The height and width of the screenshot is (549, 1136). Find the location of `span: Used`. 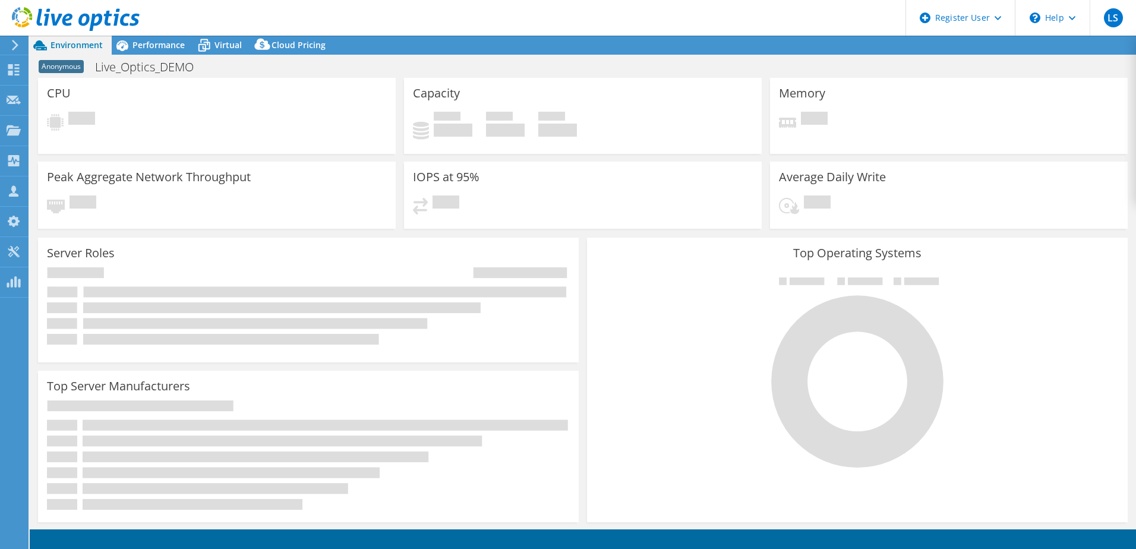

span: Used is located at coordinates (447, 118).